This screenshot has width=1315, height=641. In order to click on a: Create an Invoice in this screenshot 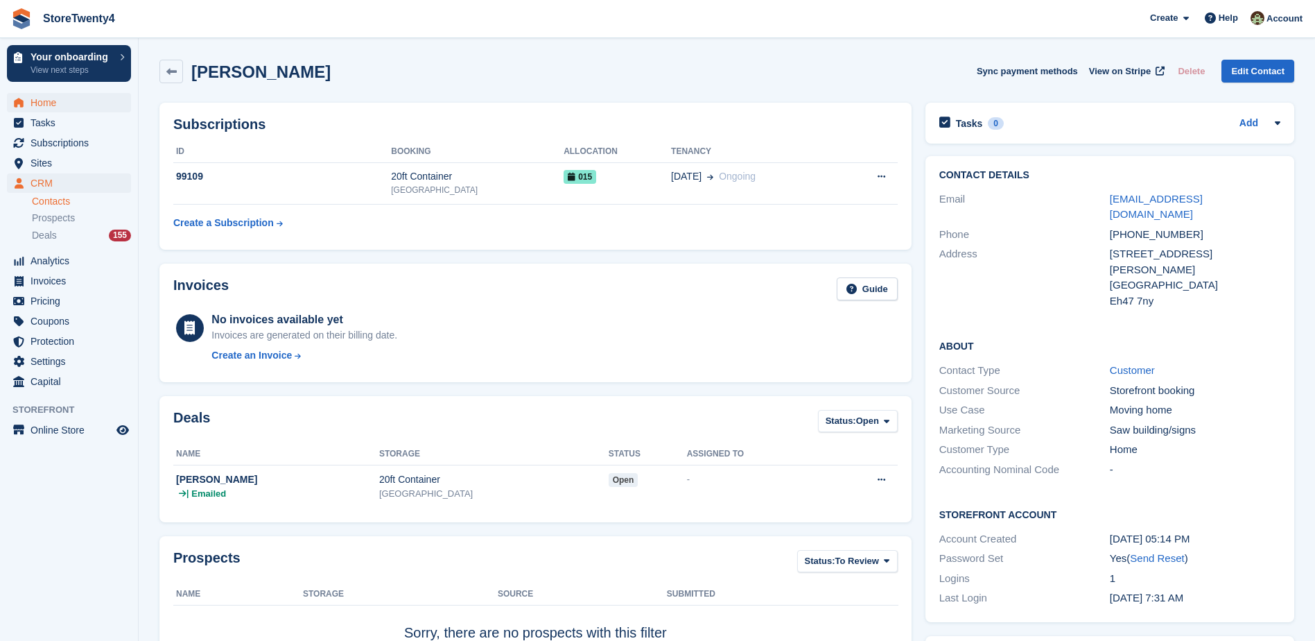, I will do `click(304, 355)`.